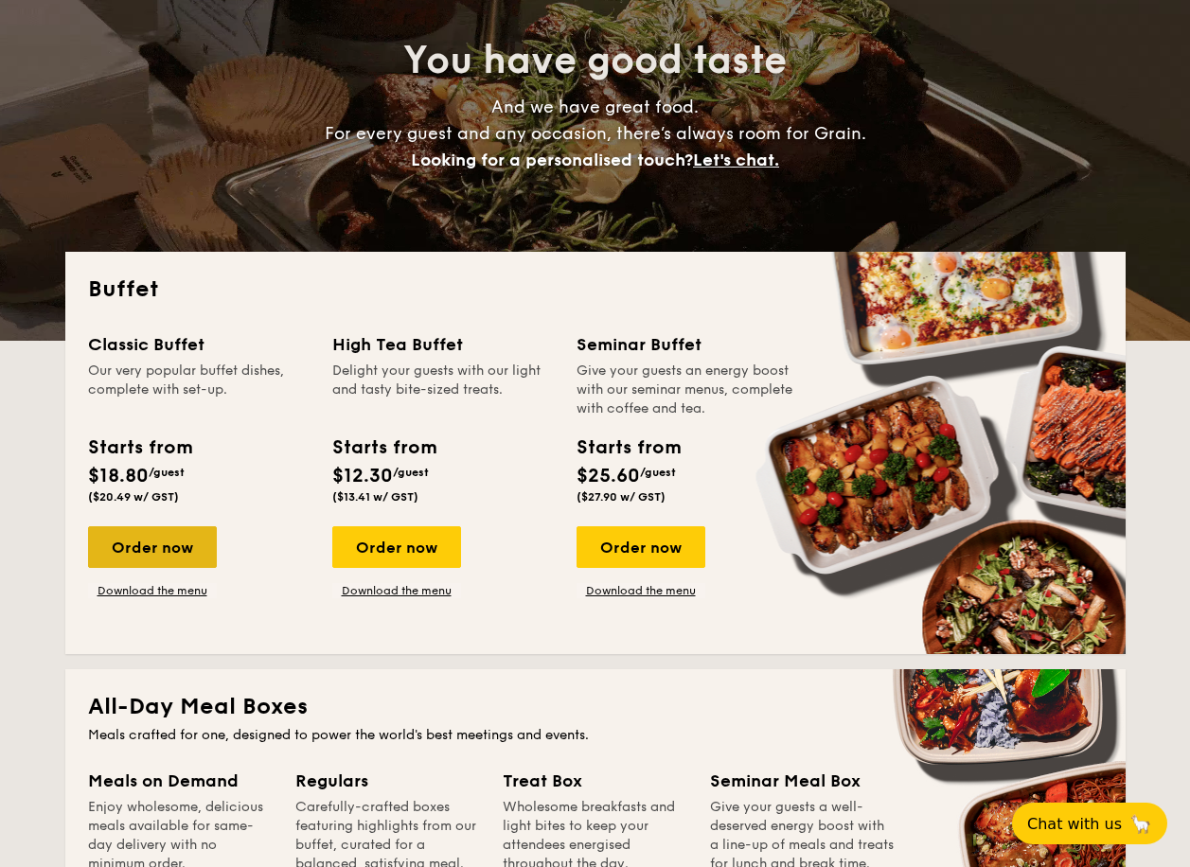 This screenshot has height=867, width=1190. I want to click on h2: Buffet, so click(596, 290).